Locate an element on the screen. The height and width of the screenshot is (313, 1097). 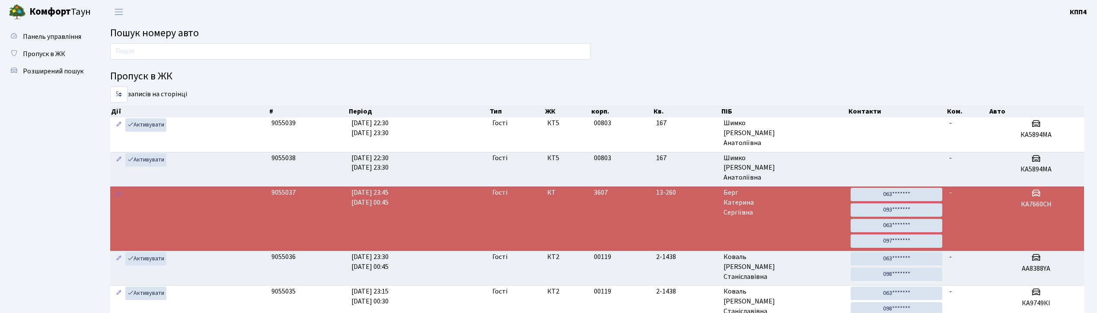
b: Комфорт is located at coordinates (50, 12).